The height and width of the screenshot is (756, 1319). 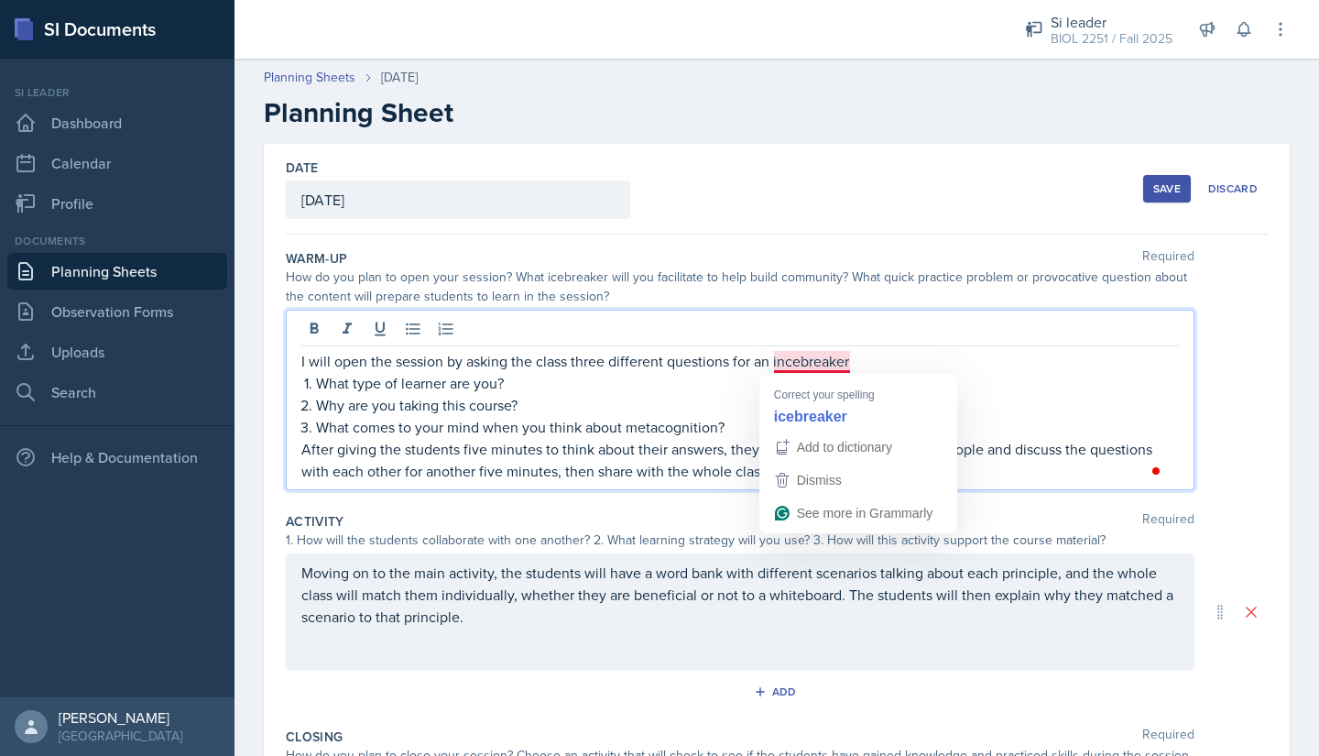 I want to click on div: How do you plan to open your session? What icebreaker will you facilitate to help build community..., so click(x=740, y=287).